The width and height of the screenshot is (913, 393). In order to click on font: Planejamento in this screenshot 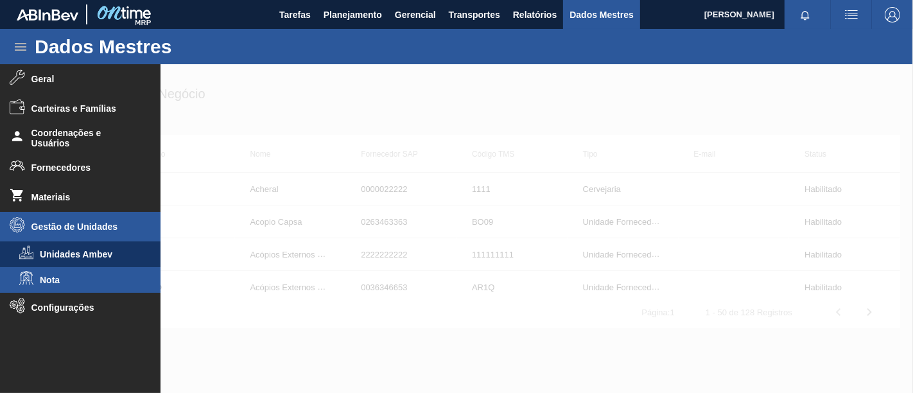, I will do `click(353, 15)`.